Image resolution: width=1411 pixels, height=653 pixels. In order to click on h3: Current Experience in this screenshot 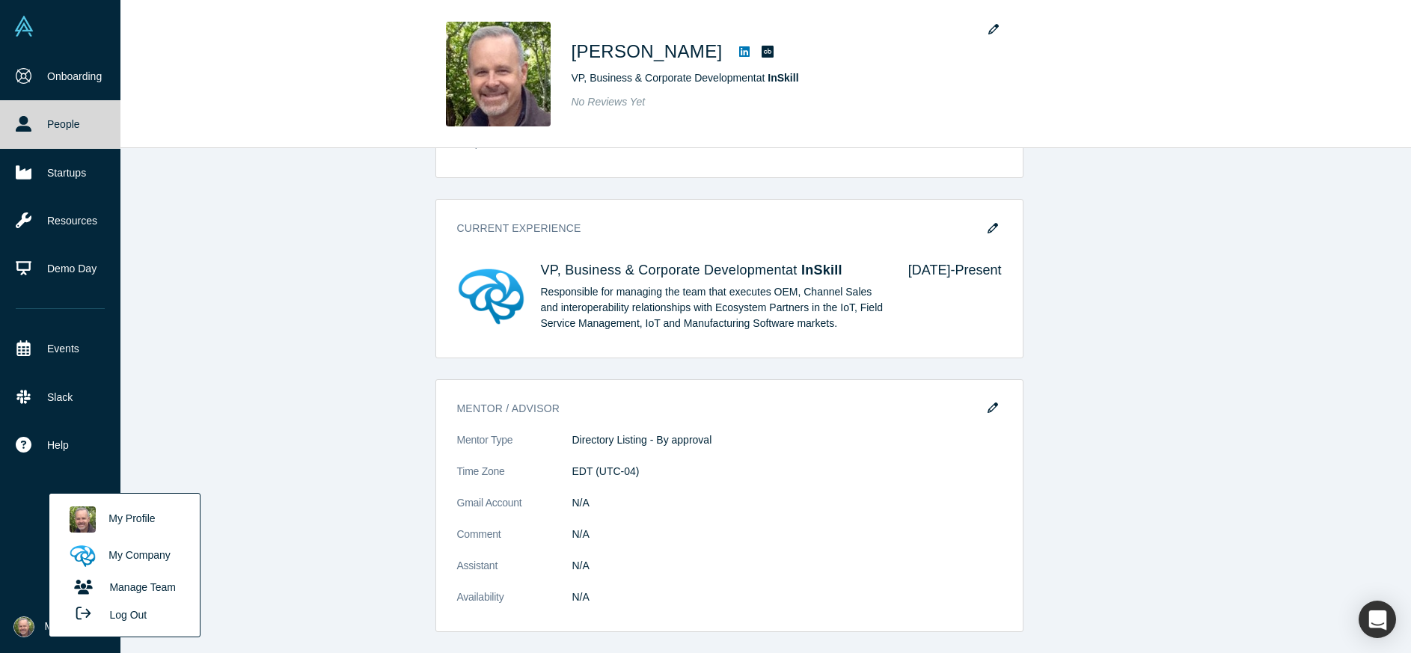, I will do `click(719, 228)`.